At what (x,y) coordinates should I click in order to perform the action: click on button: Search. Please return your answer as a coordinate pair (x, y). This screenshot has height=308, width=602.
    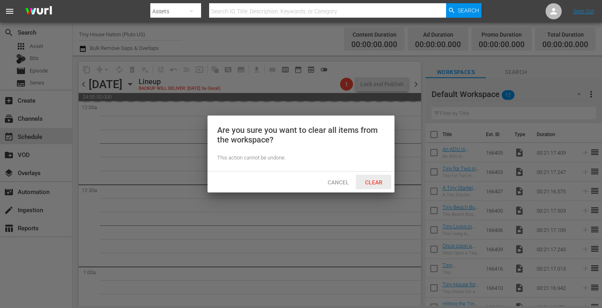
    Looking at the image, I should click on (464, 10).